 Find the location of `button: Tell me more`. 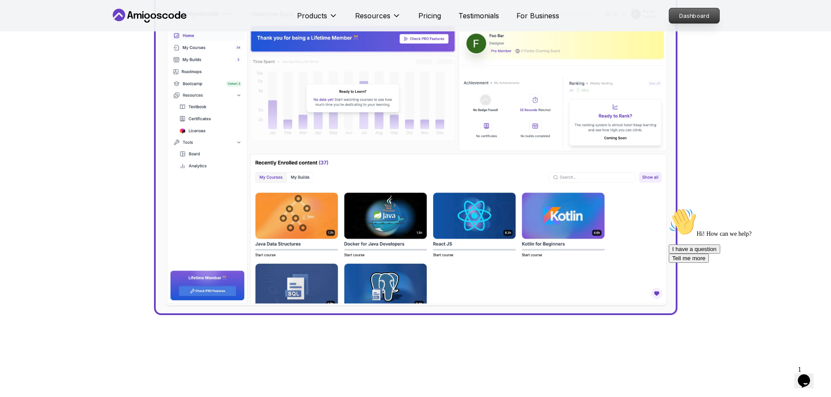

button: Tell me more is located at coordinates (24, 54).